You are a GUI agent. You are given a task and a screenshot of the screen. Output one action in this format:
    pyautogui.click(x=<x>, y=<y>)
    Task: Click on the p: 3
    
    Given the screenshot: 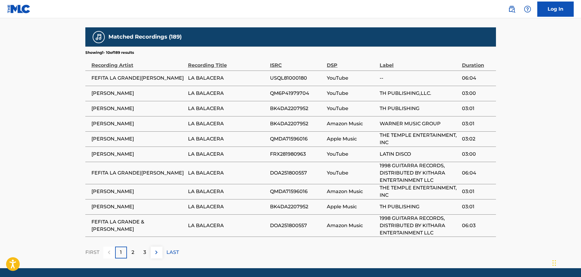 What is the action you would take?
    pyautogui.click(x=145, y=252)
    